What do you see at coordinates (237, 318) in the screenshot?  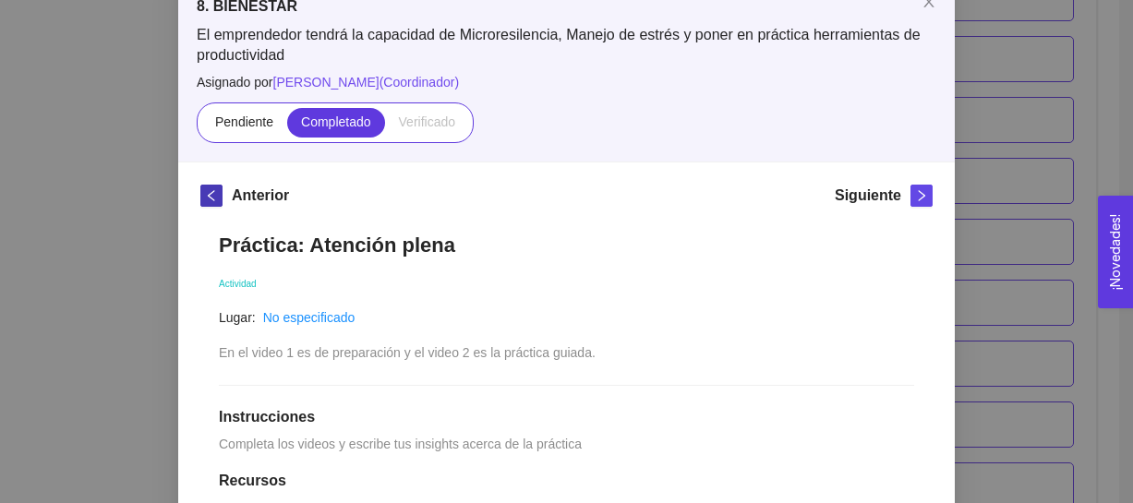 I see `article: Lugar:` at bounding box center [237, 318].